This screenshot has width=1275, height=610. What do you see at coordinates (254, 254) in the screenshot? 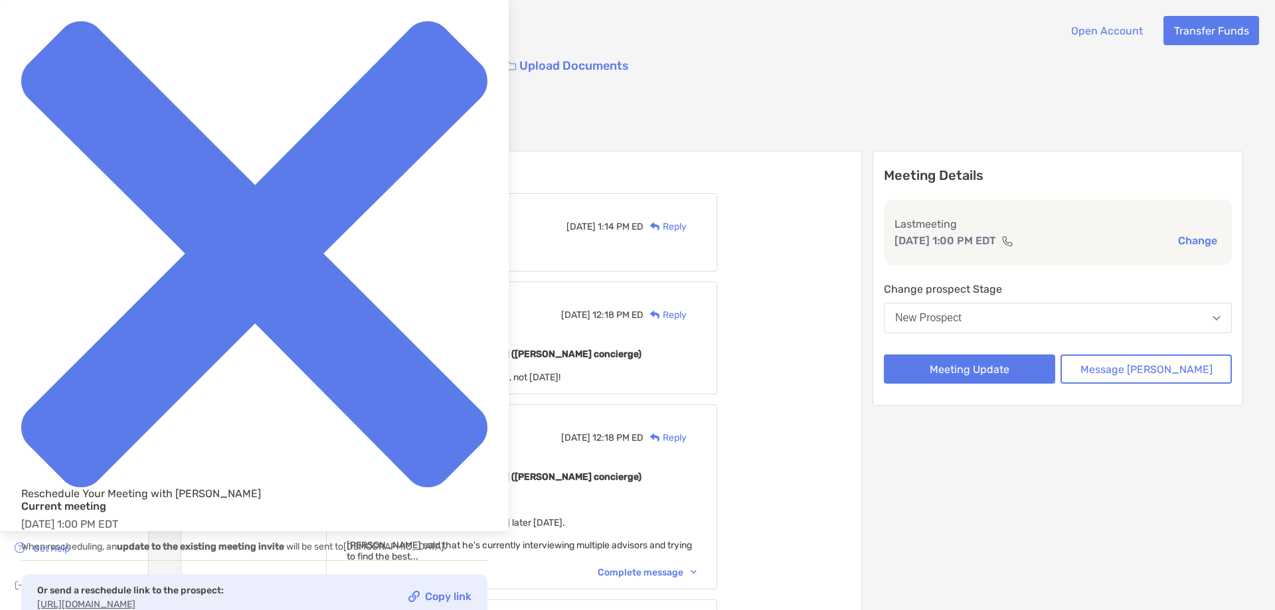
I see `img: close modal icon` at bounding box center [254, 254].